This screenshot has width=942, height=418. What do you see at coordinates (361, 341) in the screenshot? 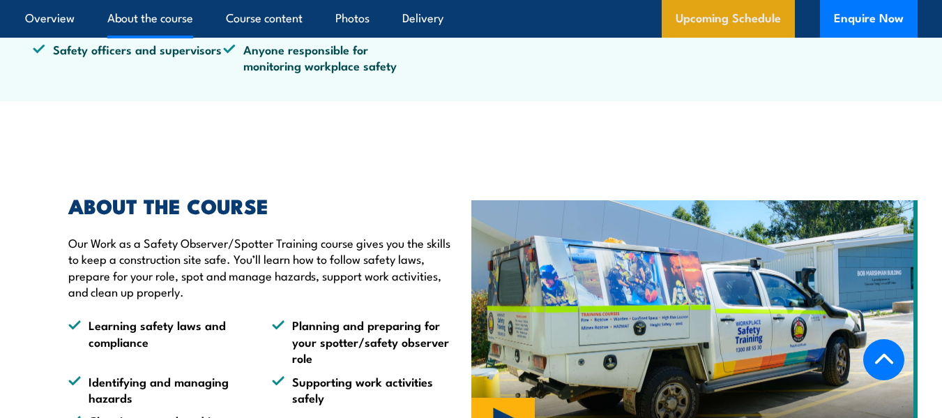
I see `li: Planning and preparing for your spotter/safety observer role` at bounding box center [361, 341].